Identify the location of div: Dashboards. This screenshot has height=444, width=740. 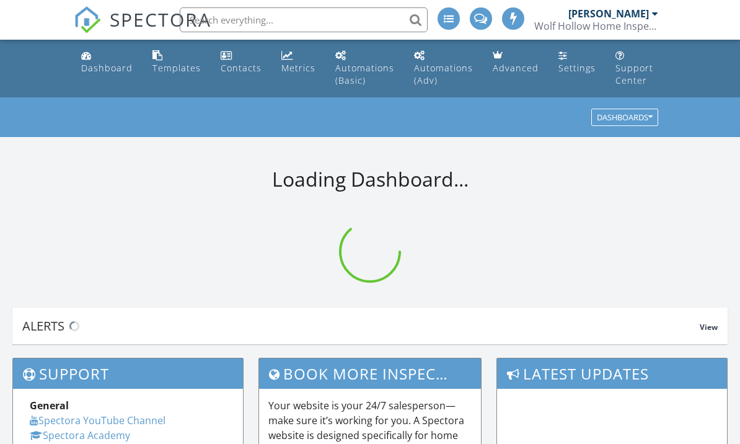
(624, 118).